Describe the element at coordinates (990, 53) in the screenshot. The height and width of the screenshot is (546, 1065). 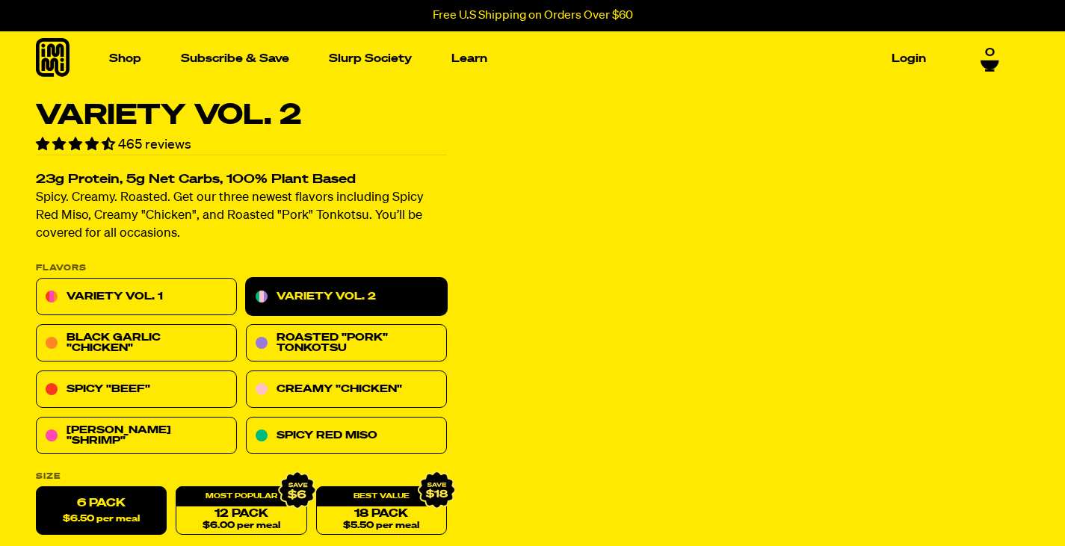
I see `span: 0` at that location.